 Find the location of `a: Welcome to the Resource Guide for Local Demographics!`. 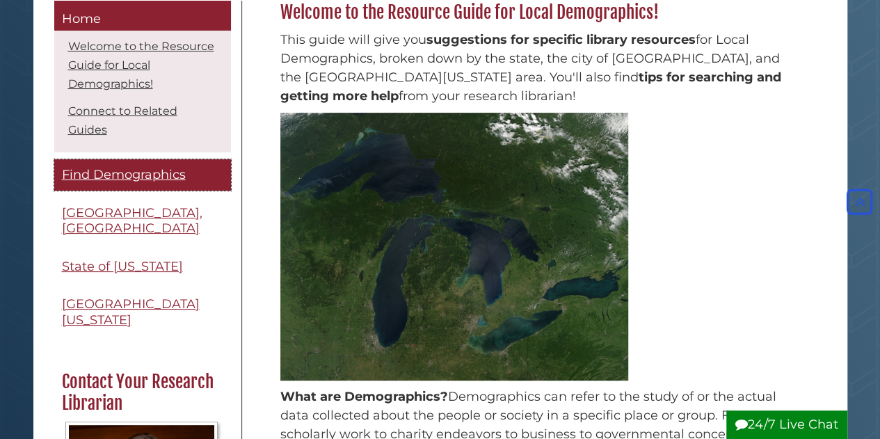

a: Welcome to the Resource Guide for Local Demographics! is located at coordinates (141, 65).